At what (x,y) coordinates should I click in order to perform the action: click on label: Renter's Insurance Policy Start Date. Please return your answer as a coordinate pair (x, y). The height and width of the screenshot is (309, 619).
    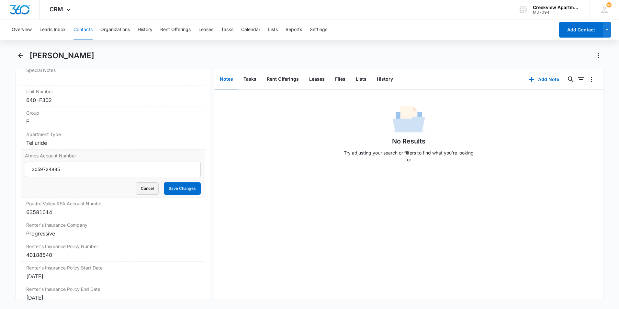
    Looking at the image, I should click on (113, 268).